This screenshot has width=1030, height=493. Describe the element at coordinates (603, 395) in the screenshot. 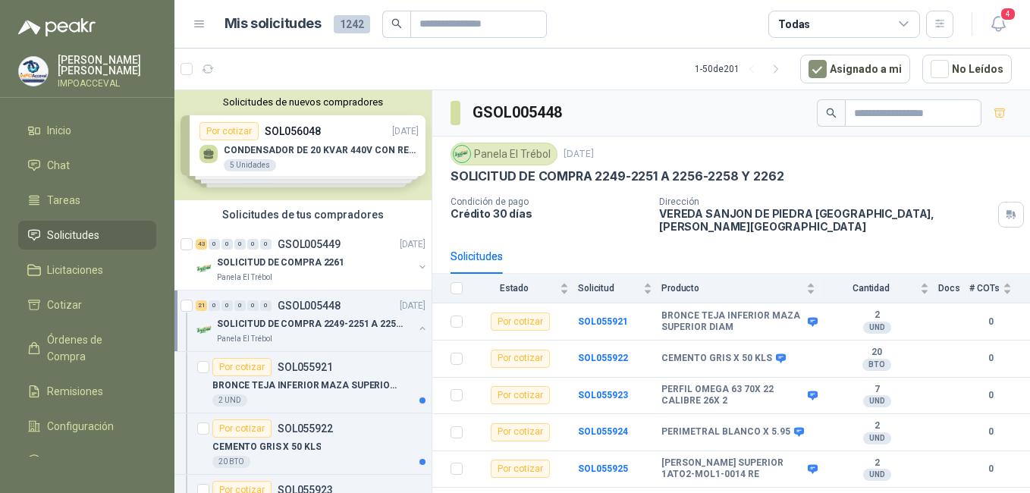

I see `b: SOL055923` at that location.